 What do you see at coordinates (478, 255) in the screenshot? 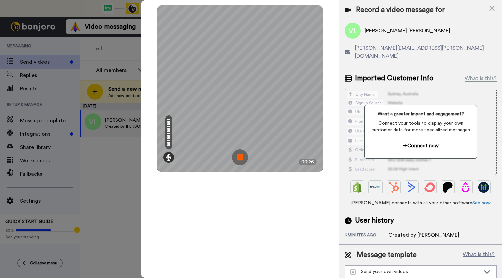
I see `button: What is this?` at bounding box center [478, 255].